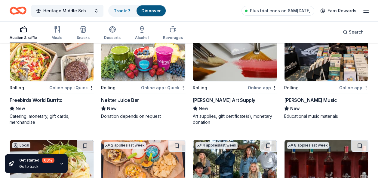  What do you see at coordinates (142, 38) in the screenshot?
I see `div: Alcohol` at bounding box center [142, 38].